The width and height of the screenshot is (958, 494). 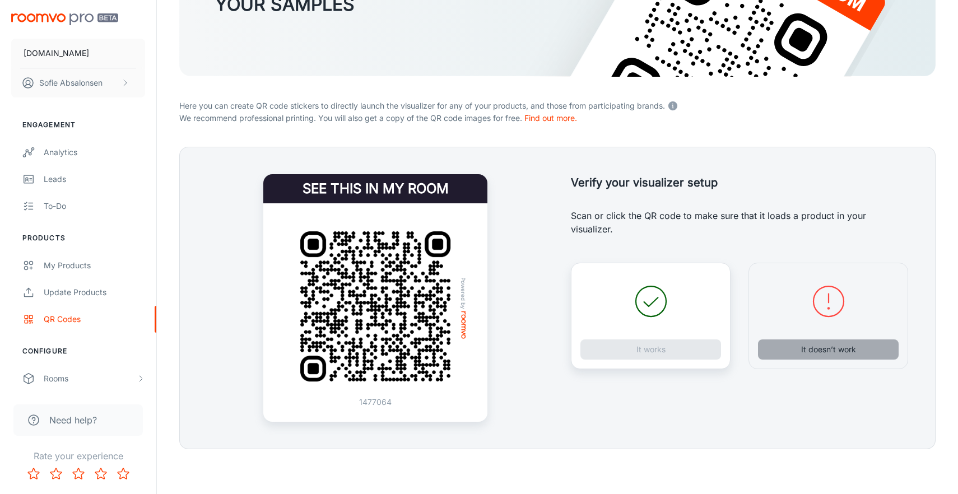 What do you see at coordinates (558, 105) in the screenshot?
I see `p: Here you can create QR code stickers to directly launch the visualizer for any of your products, ...` at bounding box center [558, 105].